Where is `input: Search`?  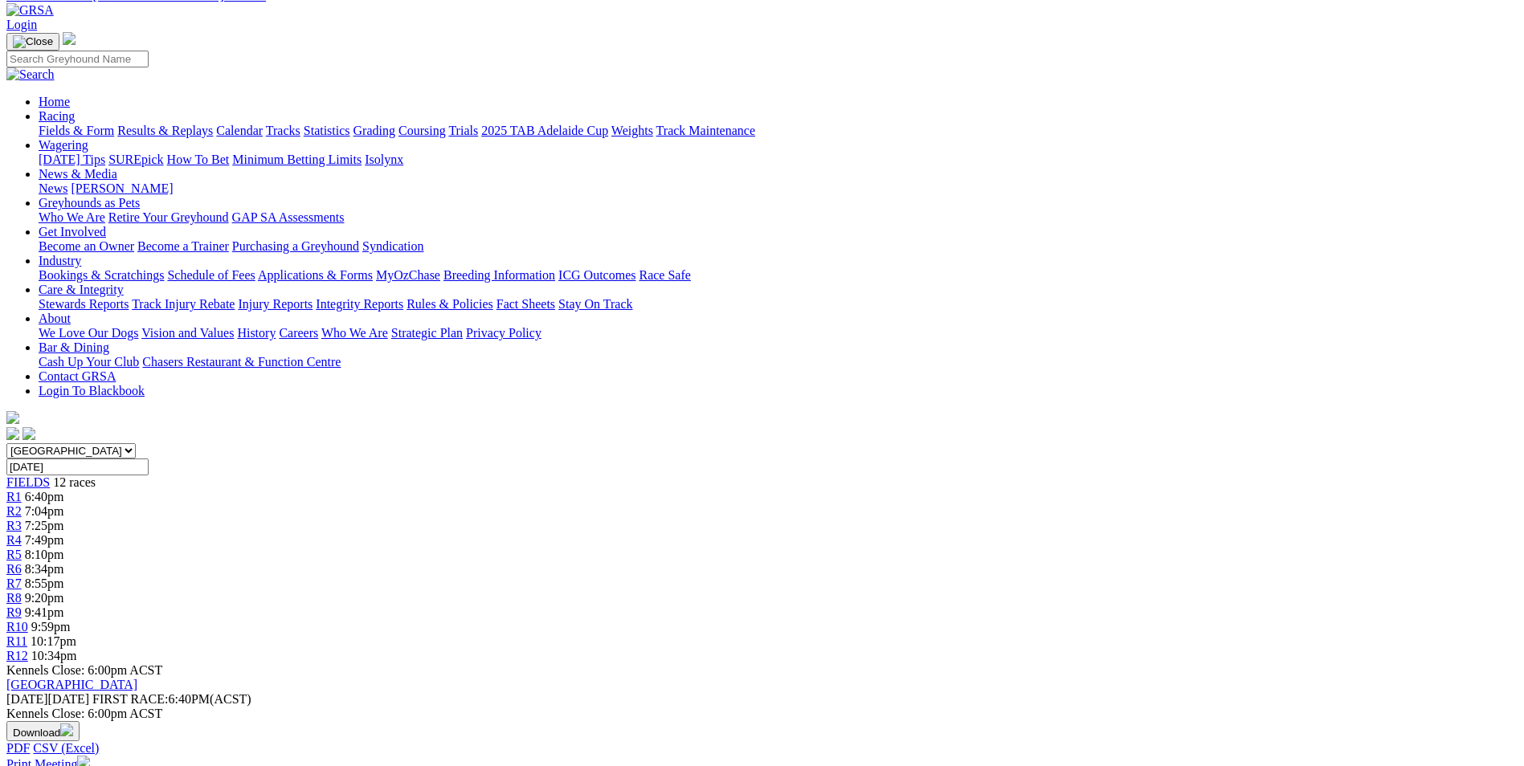
input: Search is located at coordinates (77, 59).